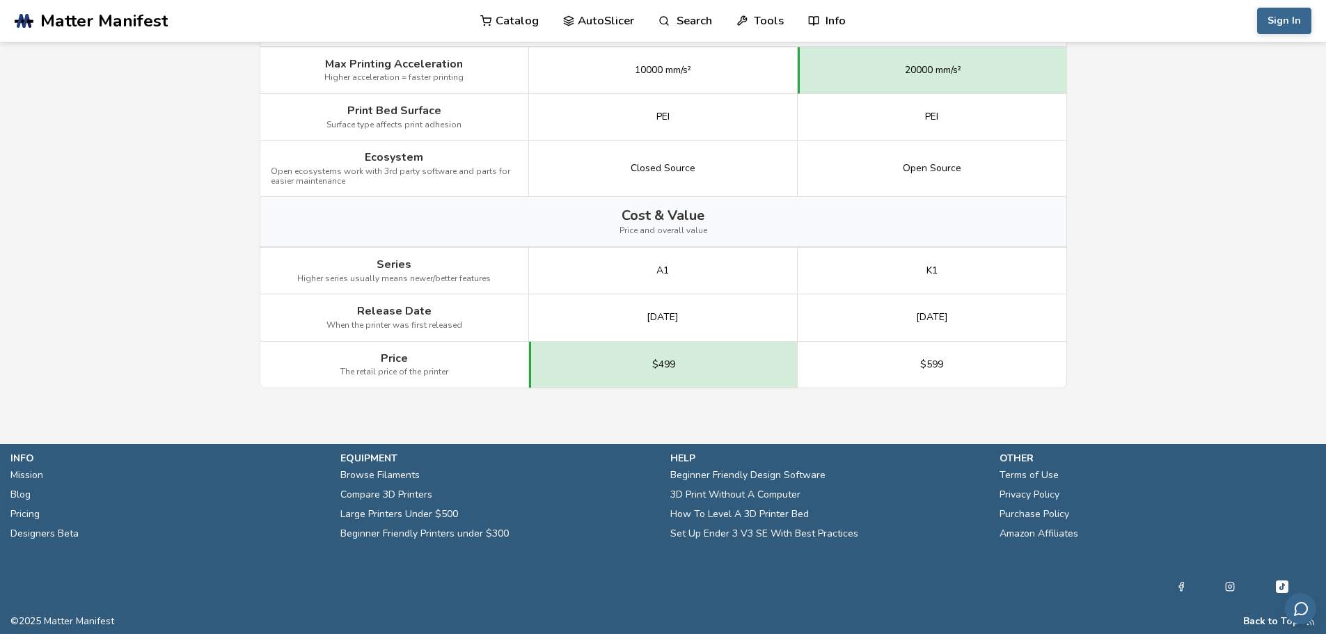  Describe the element at coordinates (1039, 534) in the screenshot. I see `a: Amazon Affiliates` at that location.